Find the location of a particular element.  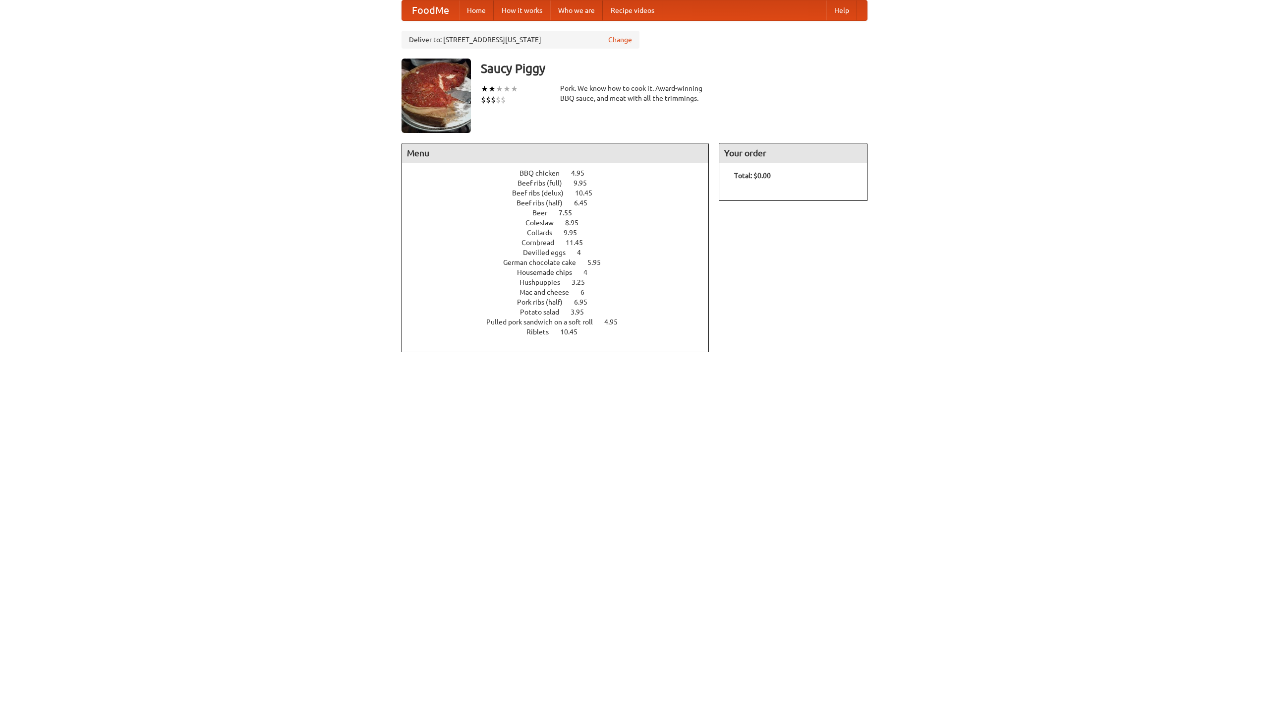

span: 3.95 is located at coordinates (582, 312).